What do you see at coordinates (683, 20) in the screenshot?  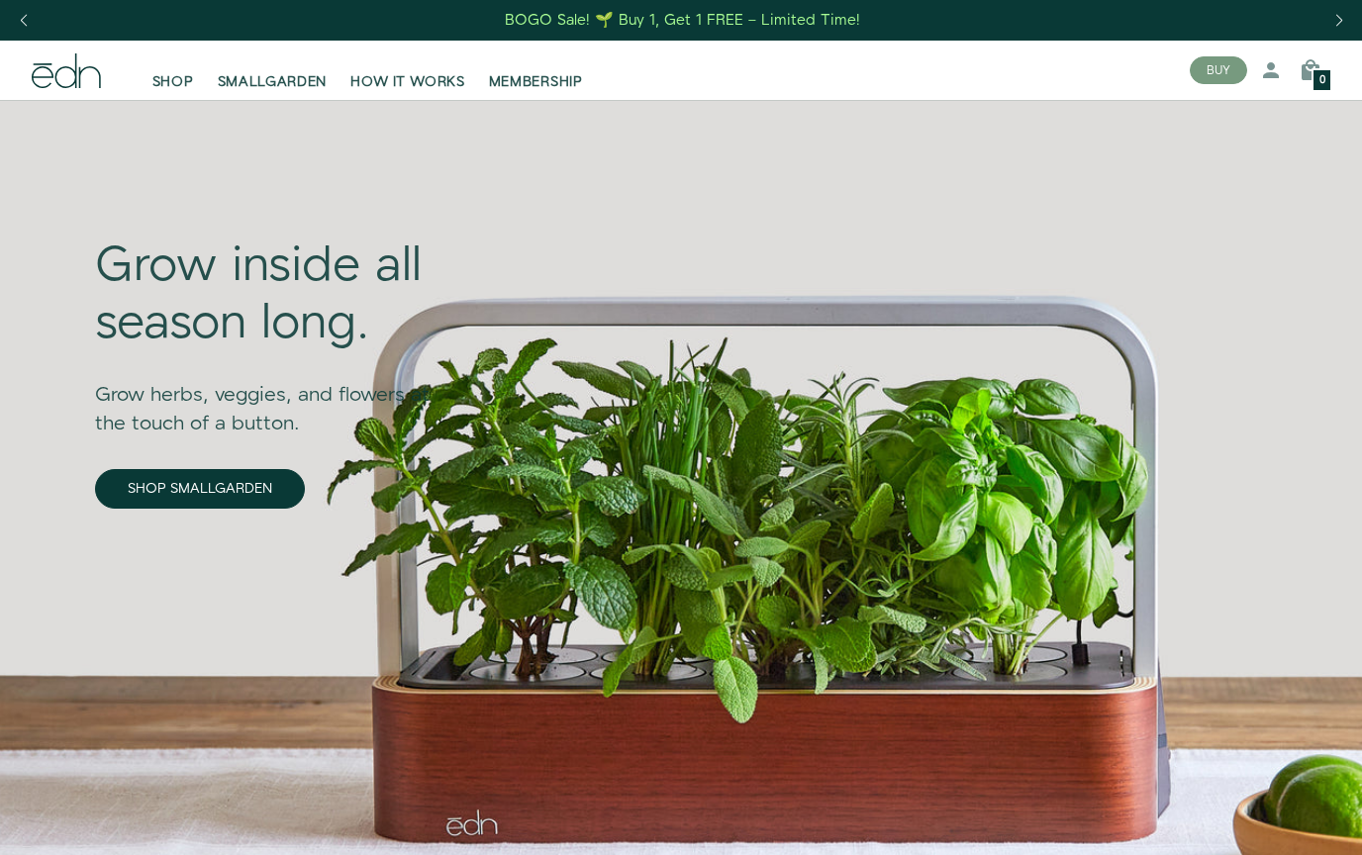 I see `a: BOGO Sale! 🌱 Buy 1, Get 1 FREE – Limited Time!` at bounding box center [683, 20].